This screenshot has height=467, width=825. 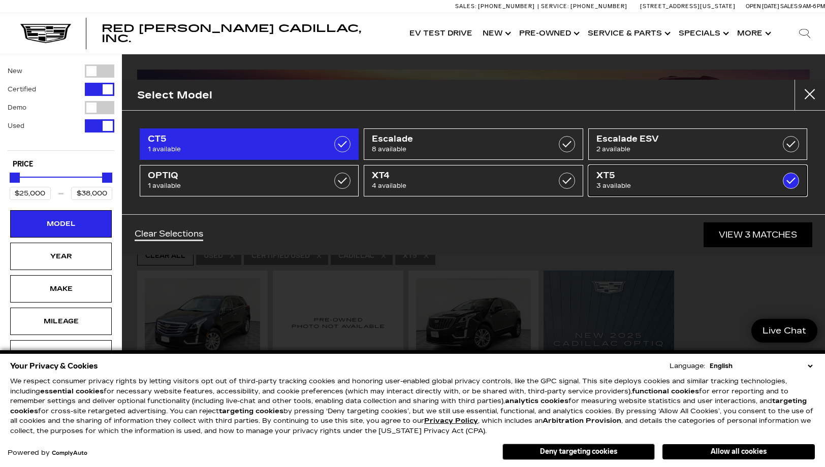 I want to click on span: 4 available, so click(x=458, y=186).